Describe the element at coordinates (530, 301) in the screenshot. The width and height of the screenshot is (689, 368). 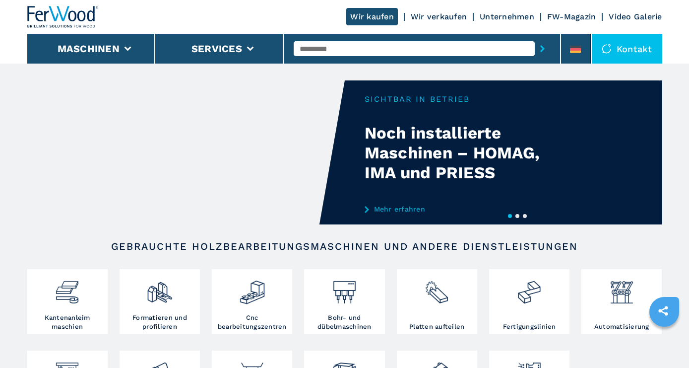
I see `a: Fertigungslinien` at that location.